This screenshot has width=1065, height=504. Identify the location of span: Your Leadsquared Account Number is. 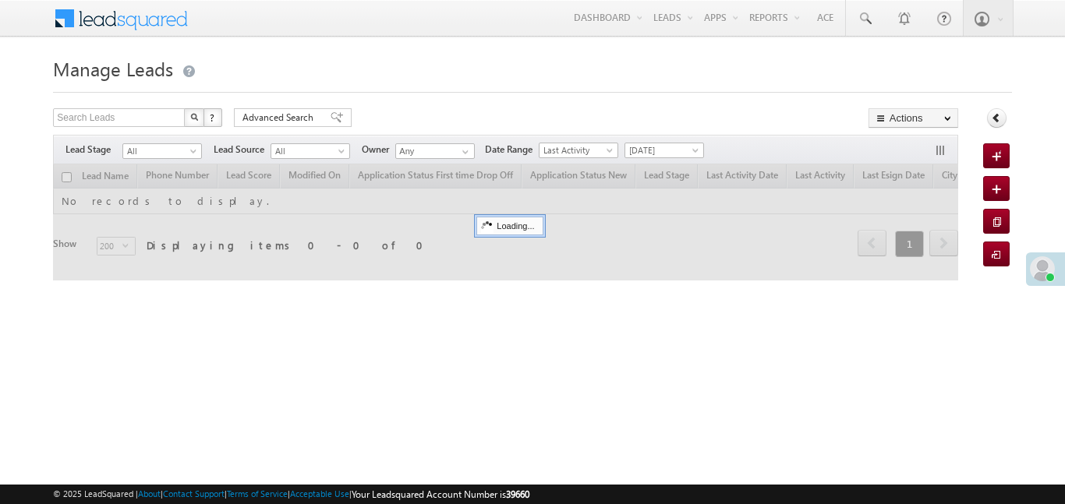
(440, 494).